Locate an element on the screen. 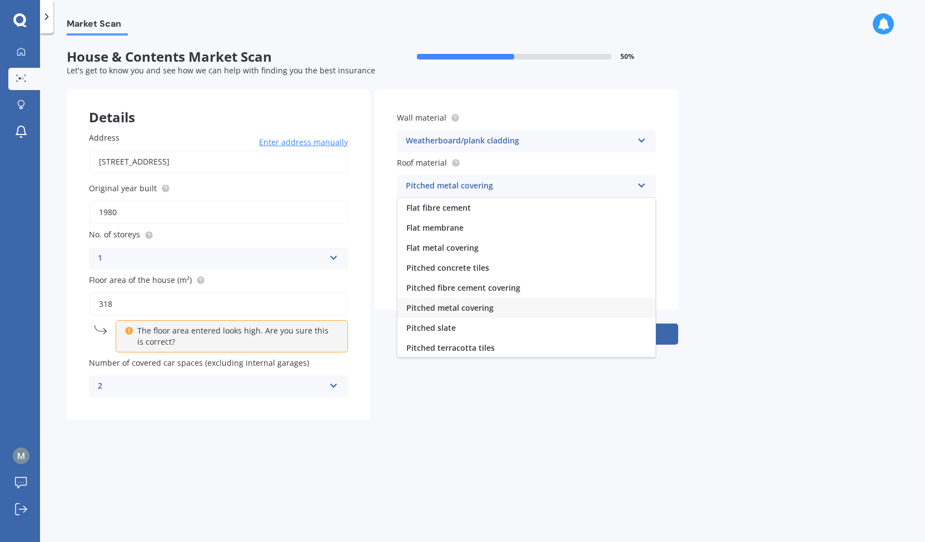 The width and height of the screenshot is (925, 542). span: Flat membrane is located at coordinates (435, 227).